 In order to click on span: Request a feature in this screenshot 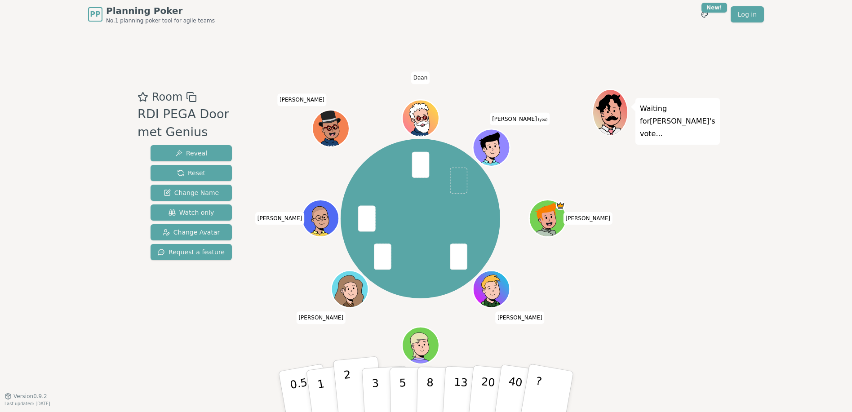, I will do `click(191, 252)`.